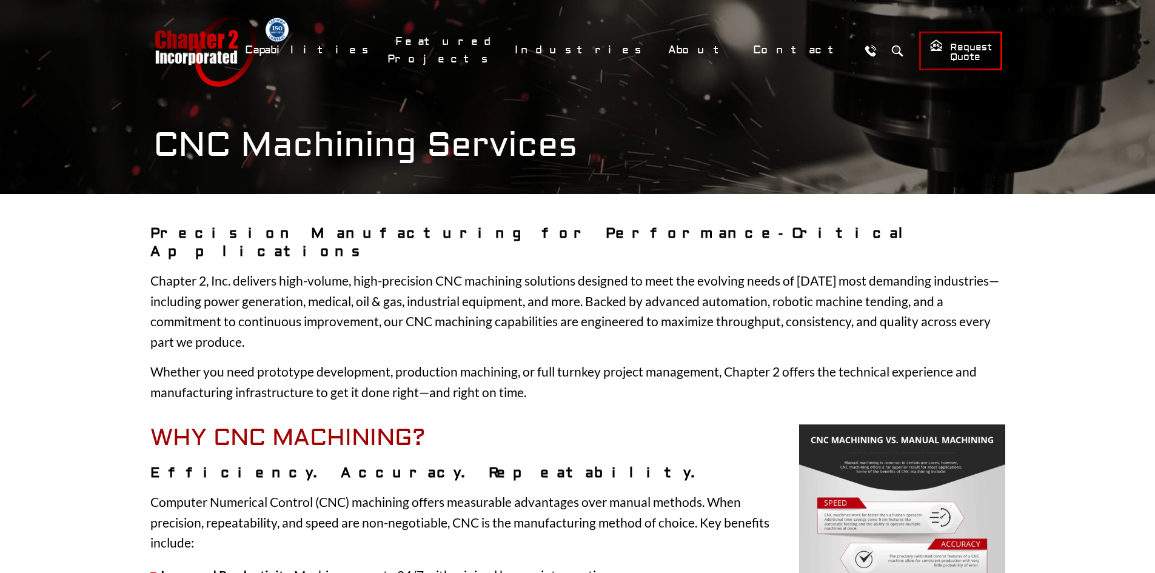 This screenshot has height=573, width=1155. I want to click on button: Search, so click(897, 50).